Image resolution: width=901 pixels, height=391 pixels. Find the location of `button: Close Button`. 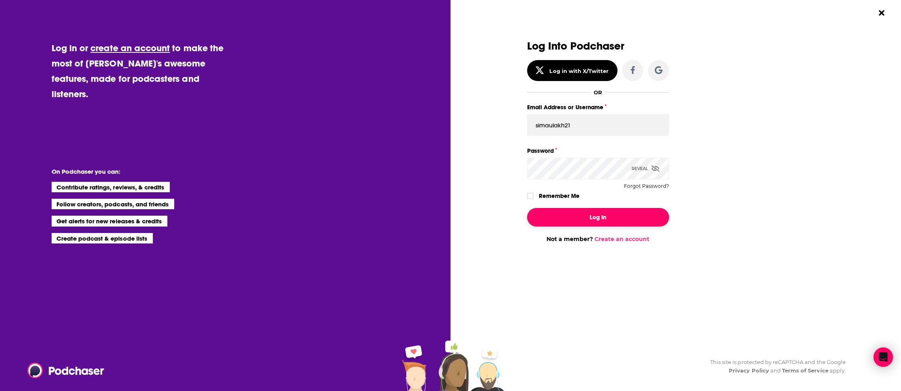

button: Close Button is located at coordinates (881, 13).